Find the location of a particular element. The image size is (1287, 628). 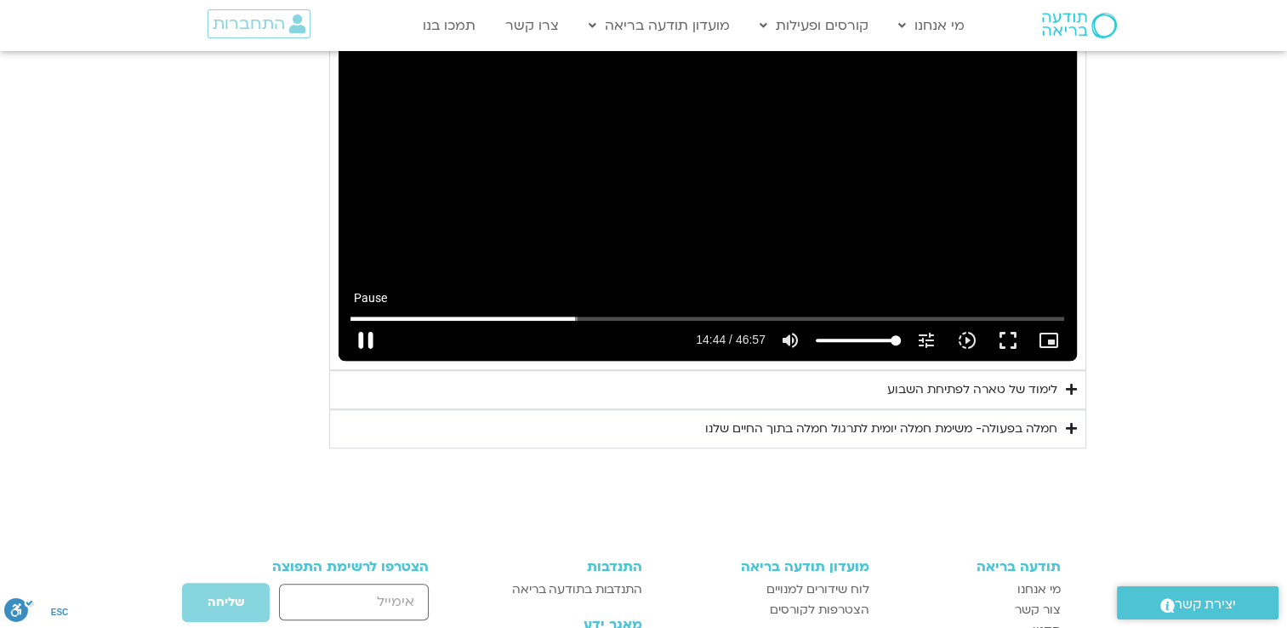

span: מי אנחנו is located at coordinates (1039, 590).